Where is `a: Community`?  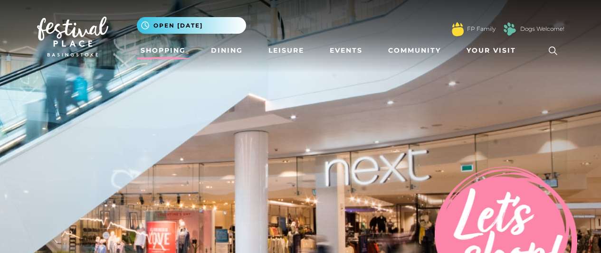 a: Community is located at coordinates (414, 50).